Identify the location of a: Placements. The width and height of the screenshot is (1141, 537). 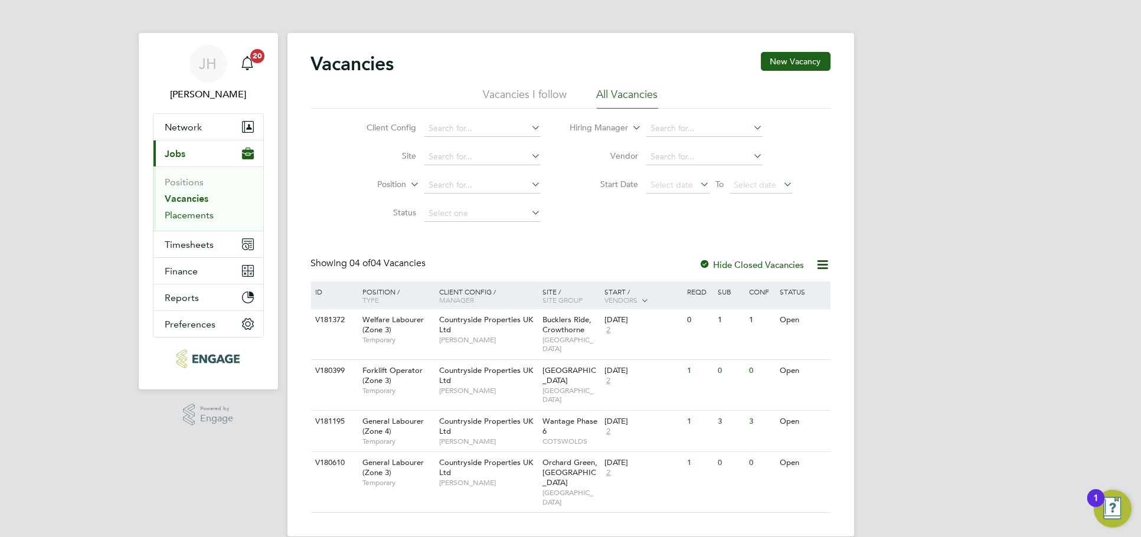
(190, 215).